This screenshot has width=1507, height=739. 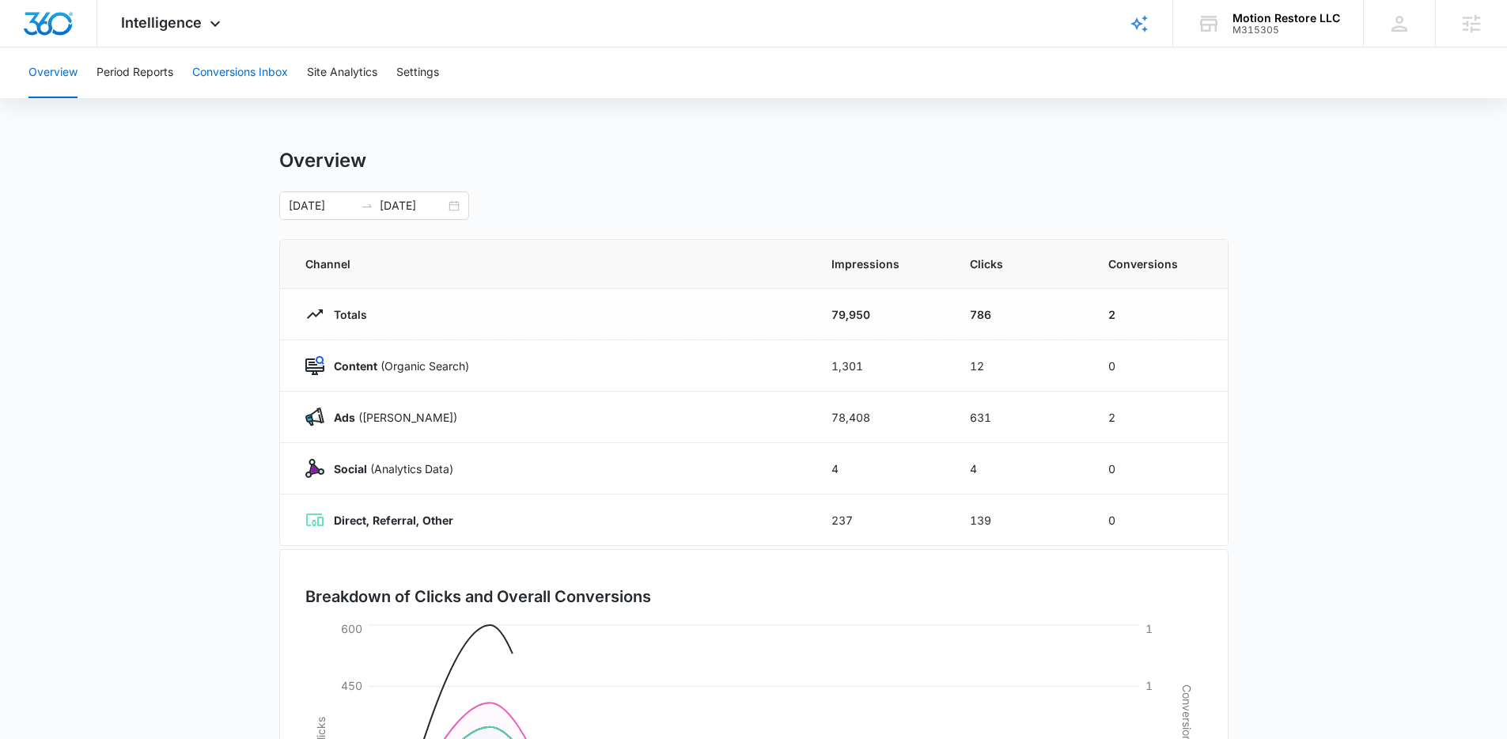 What do you see at coordinates (355, 365) in the screenshot?
I see `strong: Content` at bounding box center [355, 365].